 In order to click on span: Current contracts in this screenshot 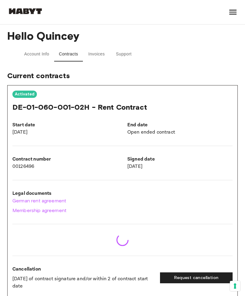, I will do `click(123, 76)`.